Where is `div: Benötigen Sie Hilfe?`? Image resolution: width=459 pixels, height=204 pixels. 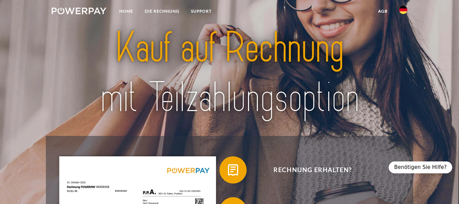 div: Benötigen Sie Hilfe? is located at coordinates (421, 167).